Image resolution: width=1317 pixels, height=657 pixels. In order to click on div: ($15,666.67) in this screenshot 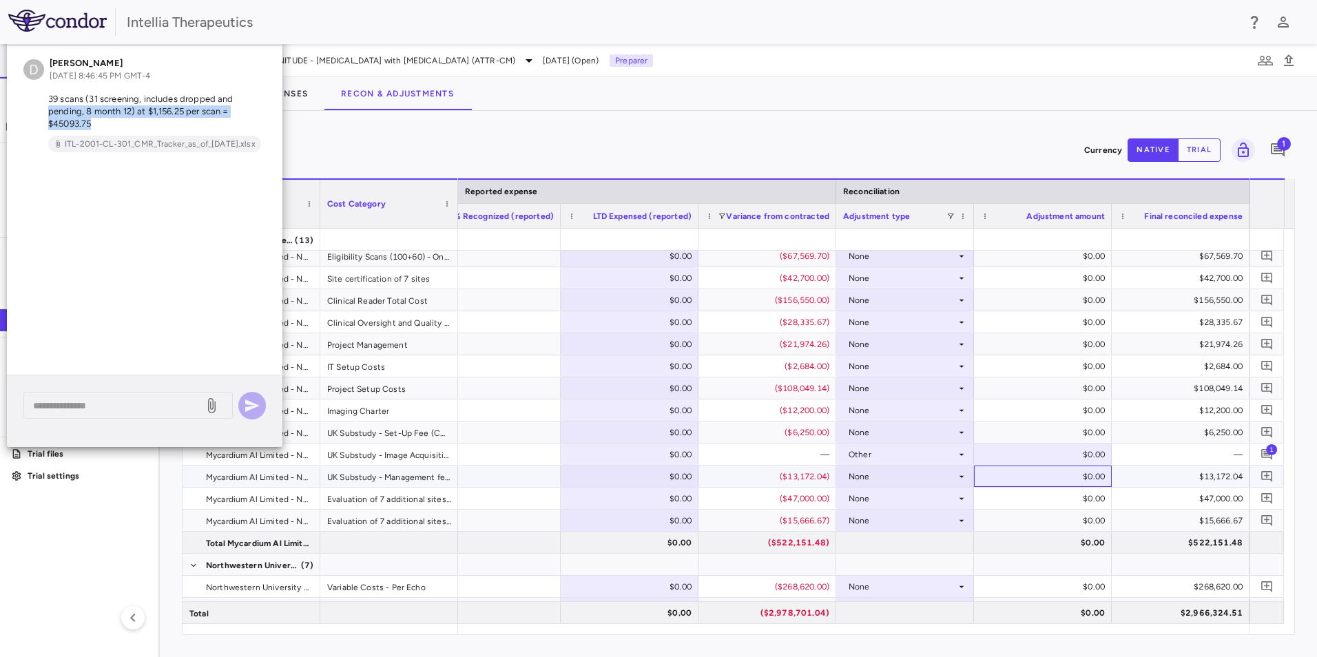, I will do `click(770, 521)`.